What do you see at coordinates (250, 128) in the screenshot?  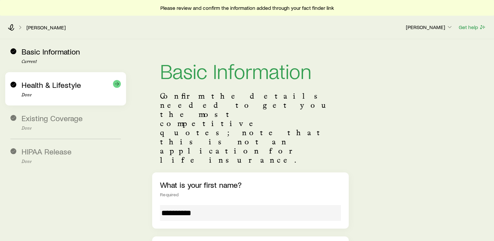 I see `p: Confirm the details needed to get you the most competitive quotes; note that this is not an appli...` at bounding box center [250, 128].